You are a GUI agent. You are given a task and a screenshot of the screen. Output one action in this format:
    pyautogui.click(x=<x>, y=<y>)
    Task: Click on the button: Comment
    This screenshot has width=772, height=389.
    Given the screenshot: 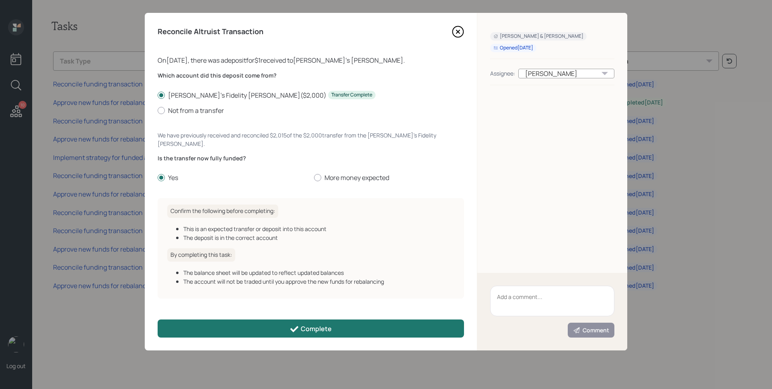 What is the action you would take?
    pyautogui.click(x=591, y=330)
    